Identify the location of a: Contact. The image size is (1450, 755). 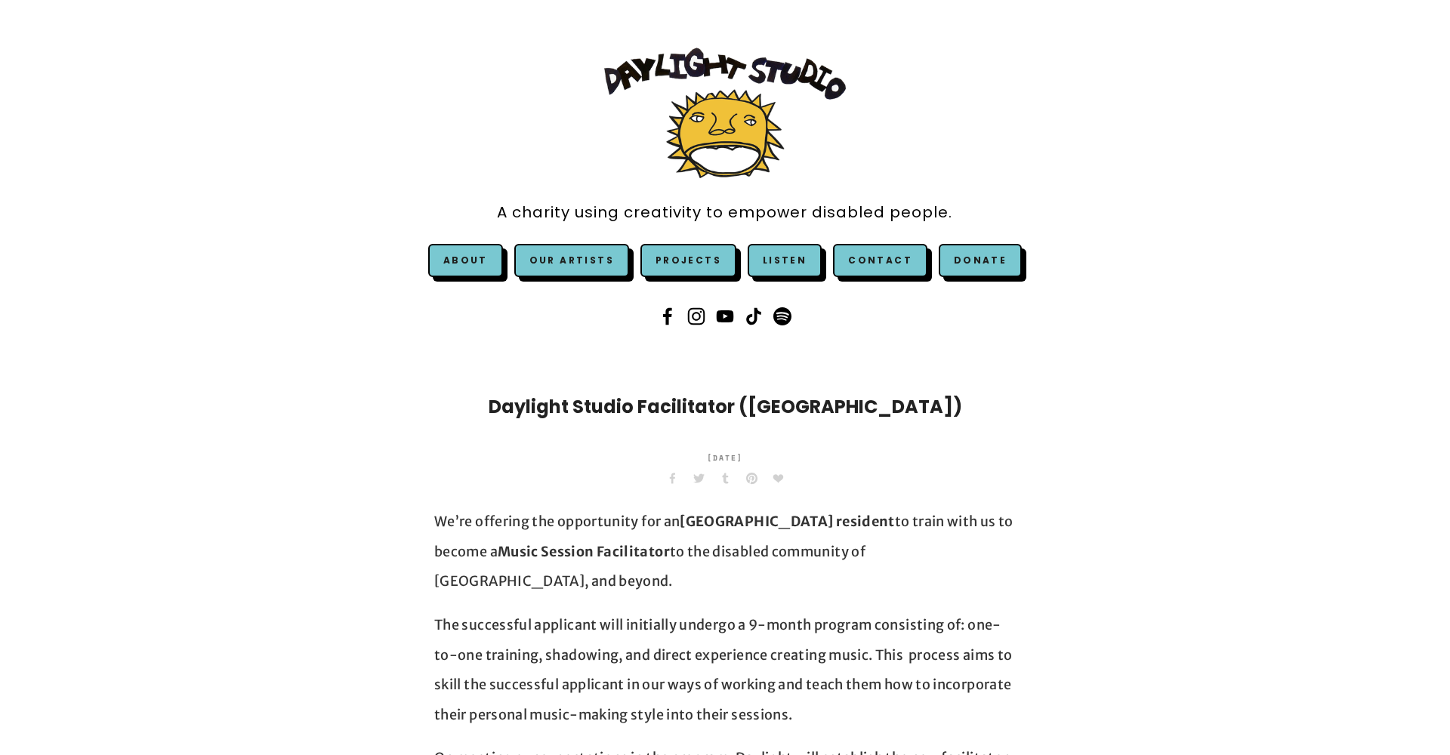
(880, 261).